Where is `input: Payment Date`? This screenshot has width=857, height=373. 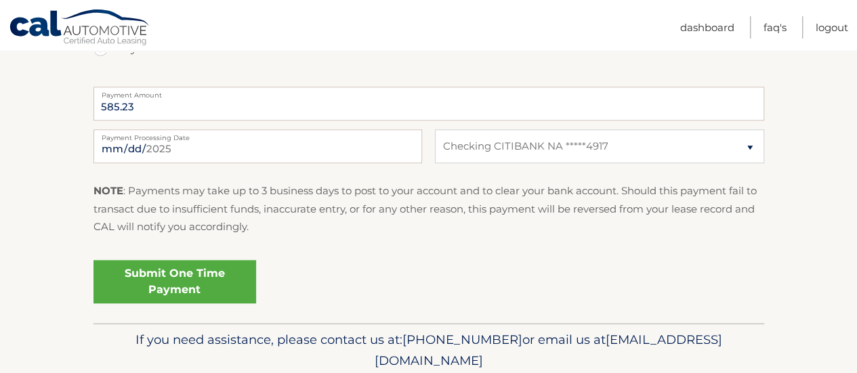
input: Payment Date is located at coordinates (258, 146).